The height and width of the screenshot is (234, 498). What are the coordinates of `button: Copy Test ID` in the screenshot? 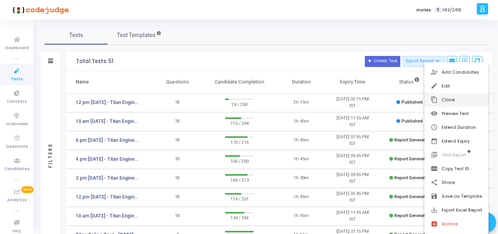 It's located at (456, 169).